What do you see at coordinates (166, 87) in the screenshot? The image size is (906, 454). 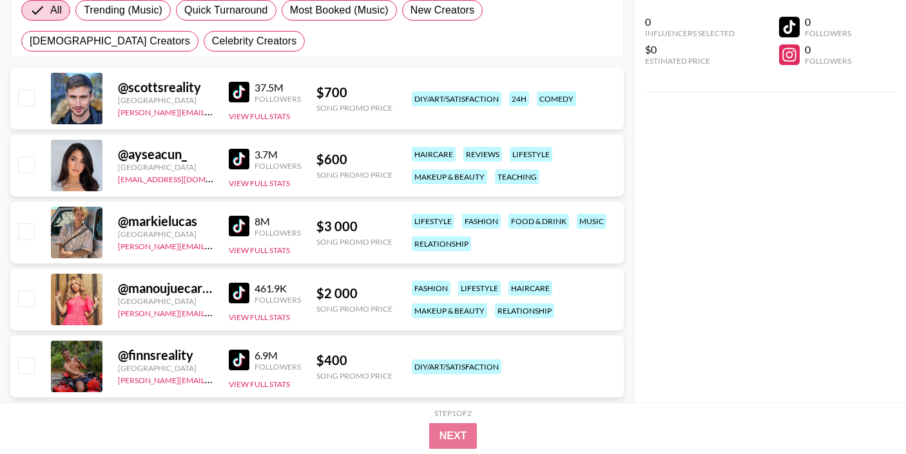 I see `div: @ scottsreality` at bounding box center [166, 87].